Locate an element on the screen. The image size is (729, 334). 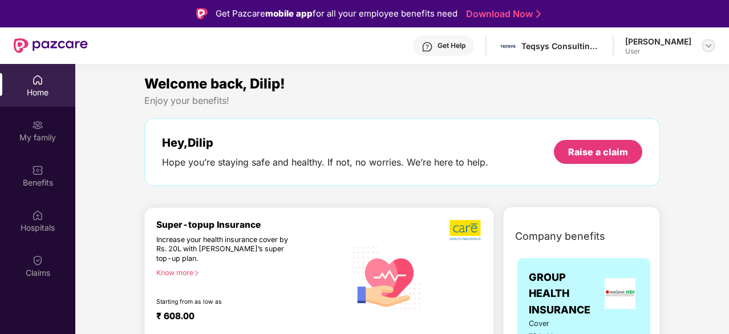
img: svg+xml;base64,PHN2ZyB4bWxucz0iaHR0cDovL3d3dy53My5vcmcvMjAwMC9zdmciIHhtbG5zOnhsaW5rPSJodHRwOi8vd3... is located at coordinates (387, 276).